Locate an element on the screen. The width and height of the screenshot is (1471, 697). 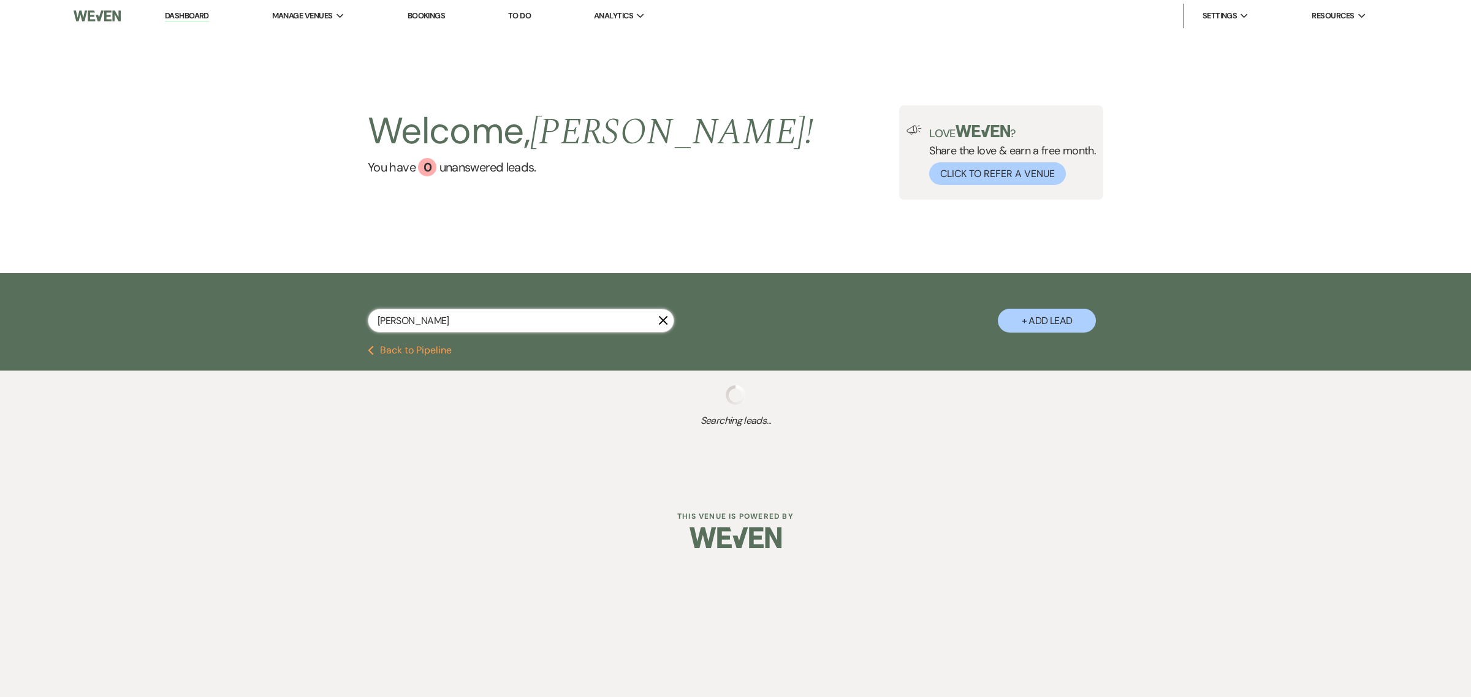
button: + Add Lead is located at coordinates (1047, 320).